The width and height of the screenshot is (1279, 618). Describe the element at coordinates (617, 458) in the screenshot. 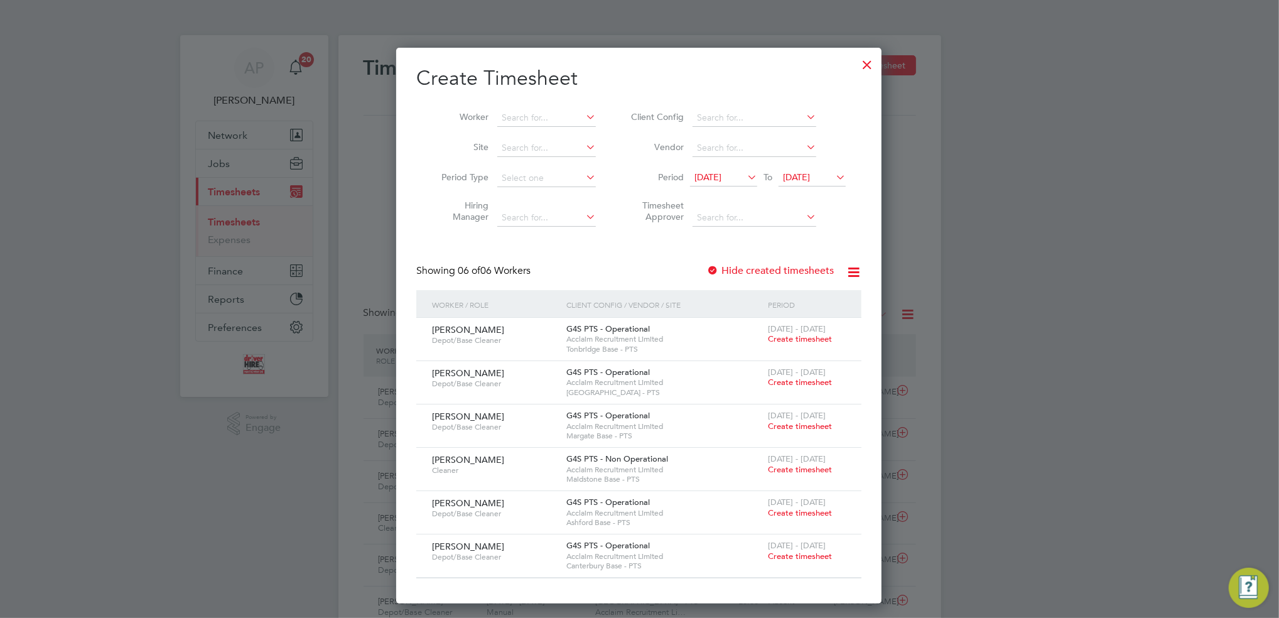

I see `span: G4S PTS - Non Operational` at that location.